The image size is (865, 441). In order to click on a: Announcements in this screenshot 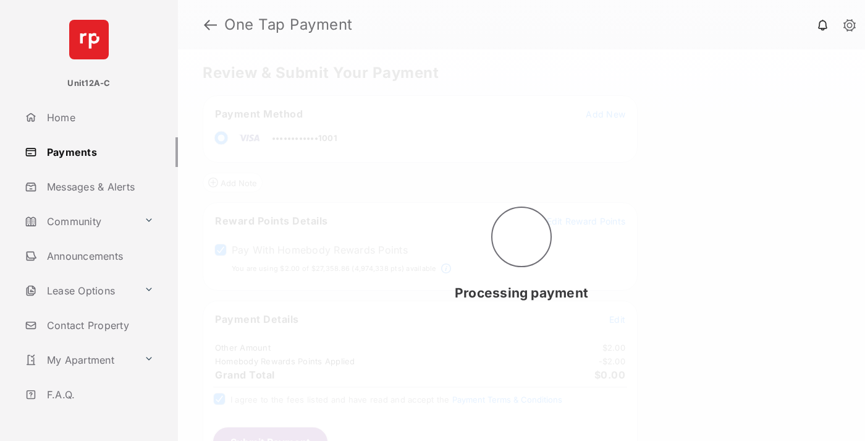, I will do `click(99, 256)`.